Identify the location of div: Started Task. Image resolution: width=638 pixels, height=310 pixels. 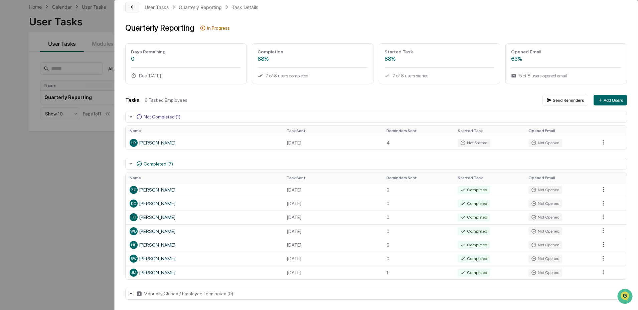
(439, 52).